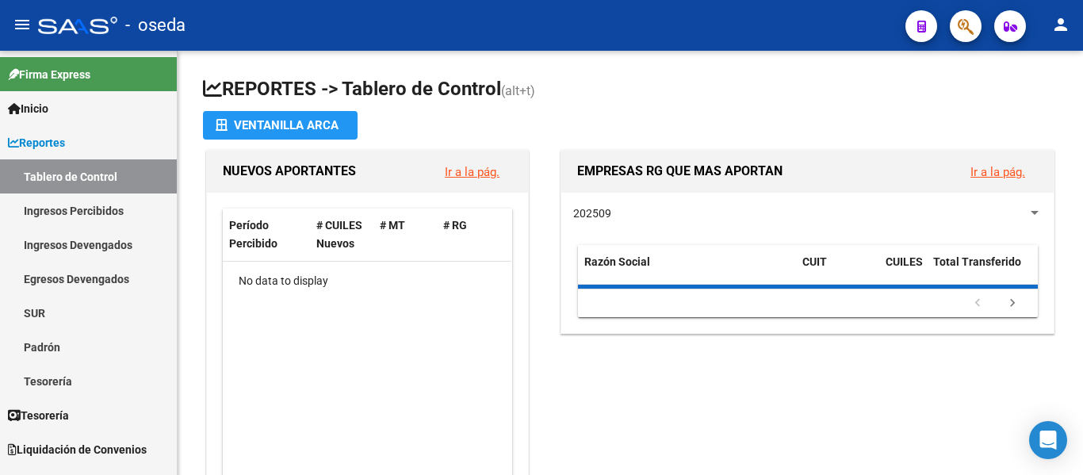  What do you see at coordinates (687, 271) in the screenshot?
I see `datatable-header-cell: Razón Social` at bounding box center [687, 271].